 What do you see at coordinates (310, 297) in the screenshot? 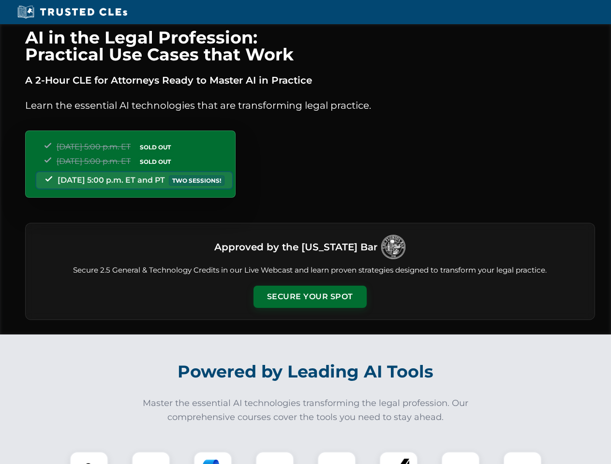
I see `button: Secure Your Spot` at bounding box center [310, 297].